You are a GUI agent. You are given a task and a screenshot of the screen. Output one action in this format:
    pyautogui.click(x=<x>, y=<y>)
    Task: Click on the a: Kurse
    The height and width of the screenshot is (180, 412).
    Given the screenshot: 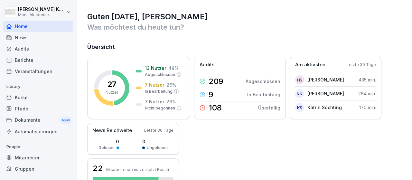 What is the action you would take?
    pyautogui.click(x=38, y=97)
    